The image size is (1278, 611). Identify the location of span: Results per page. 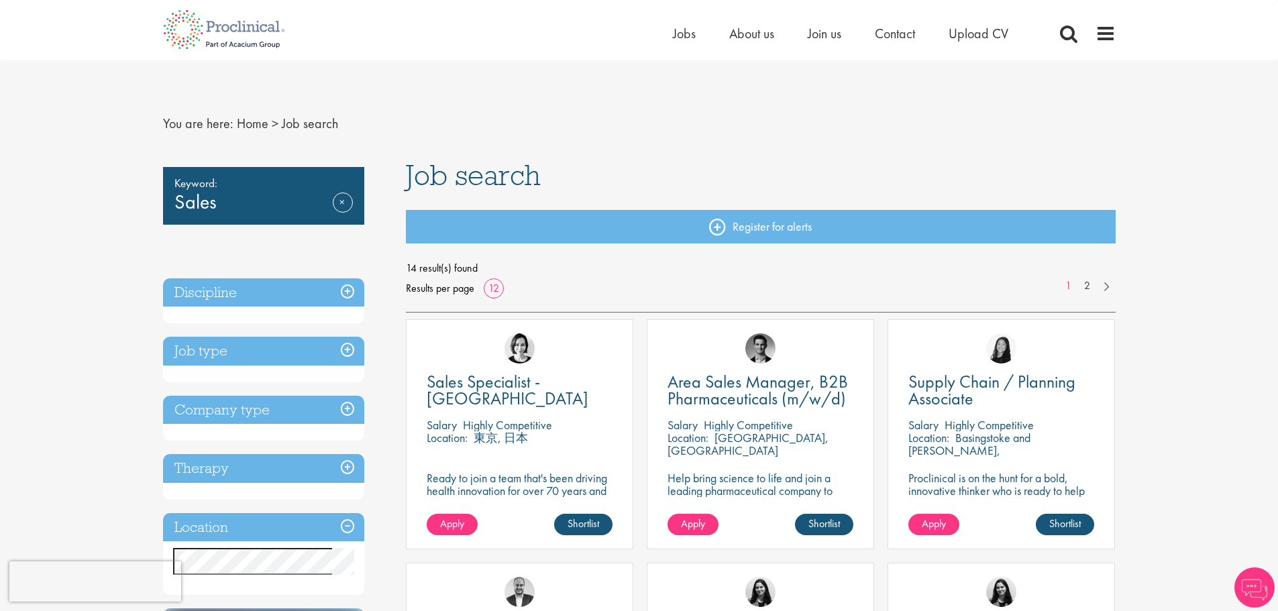
(440, 289).